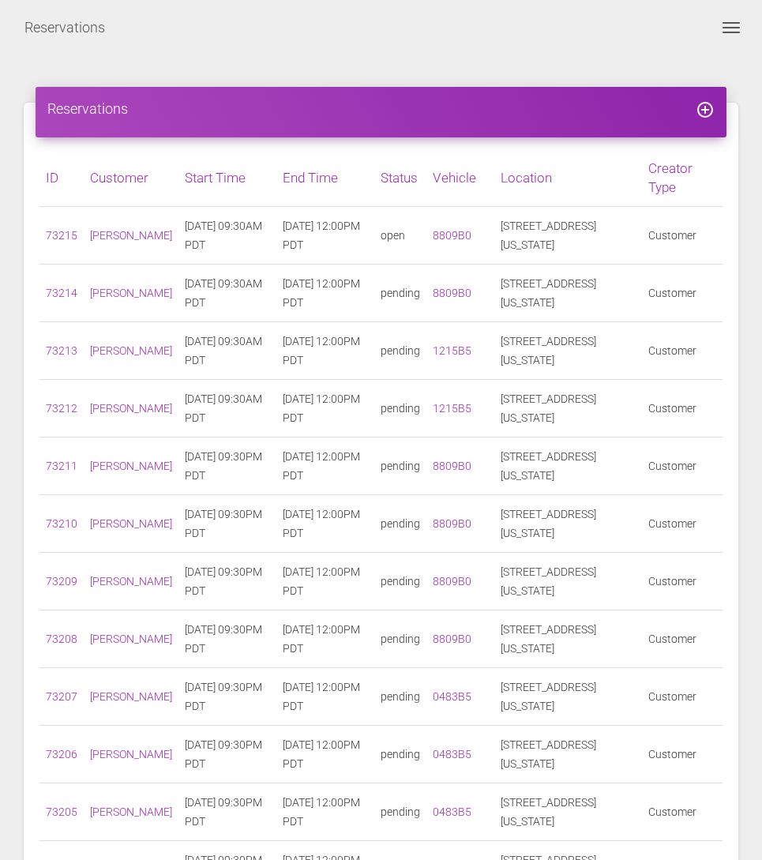 Image resolution: width=762 pixels, height=860 pixels. I want to click on th: Customer, so click(131, 178).